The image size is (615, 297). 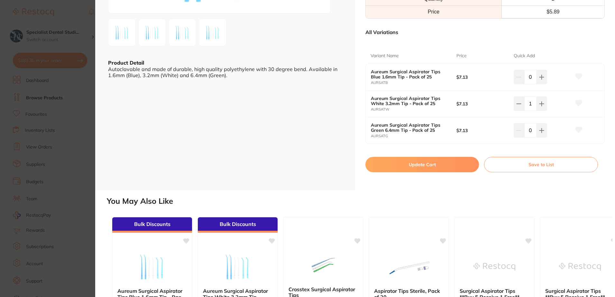 I want to click on img: NjE3MTY, so click(x=122, y=32).